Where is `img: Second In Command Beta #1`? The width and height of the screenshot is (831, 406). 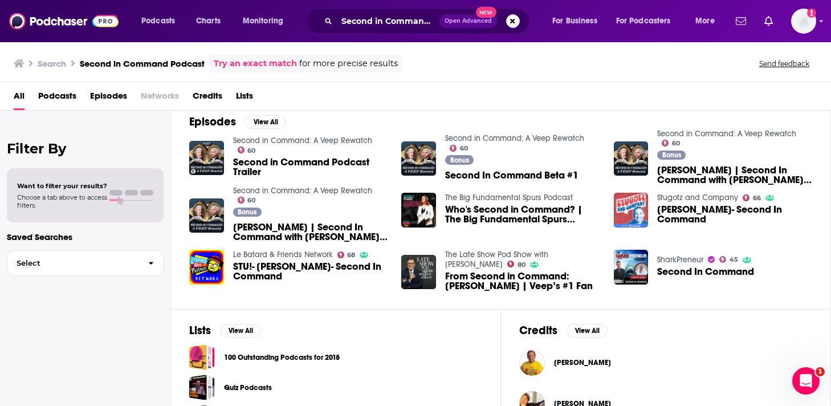
img: Second In Command Beta #1 is located at coordinates (419, 159).